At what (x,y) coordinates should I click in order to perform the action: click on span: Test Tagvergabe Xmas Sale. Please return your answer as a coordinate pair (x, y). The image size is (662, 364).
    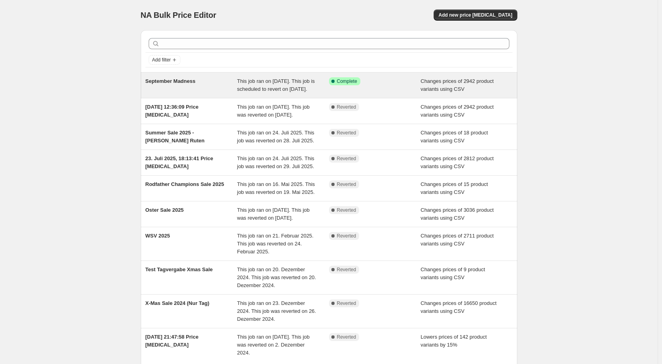
    Looking at the image, I should click on (179, 269).